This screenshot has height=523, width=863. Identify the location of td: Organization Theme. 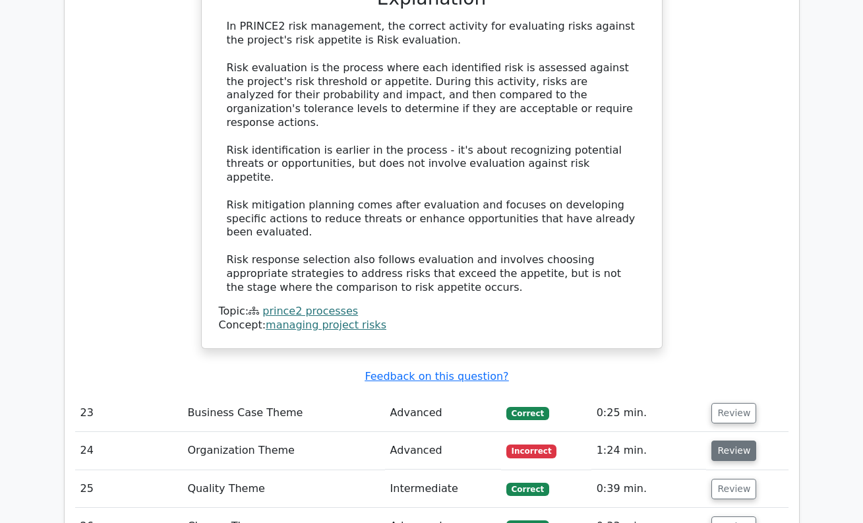
(283, 451).